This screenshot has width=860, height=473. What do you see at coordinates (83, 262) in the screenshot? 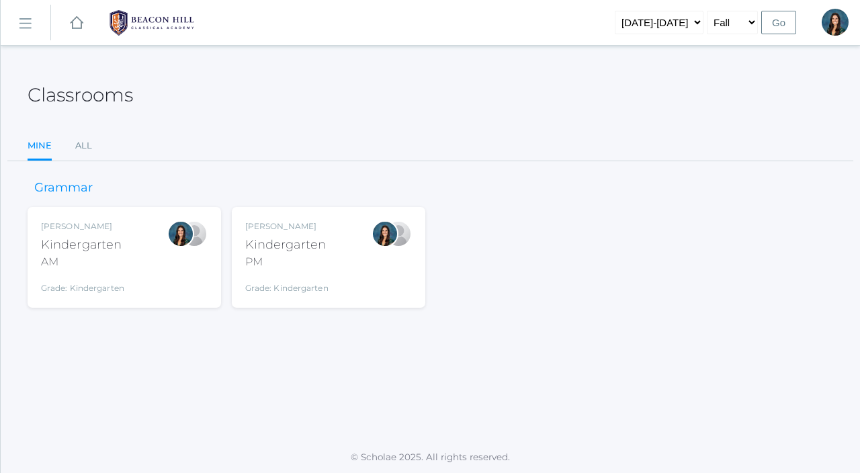
I see `div: AM` at bounding box center [83, 262].